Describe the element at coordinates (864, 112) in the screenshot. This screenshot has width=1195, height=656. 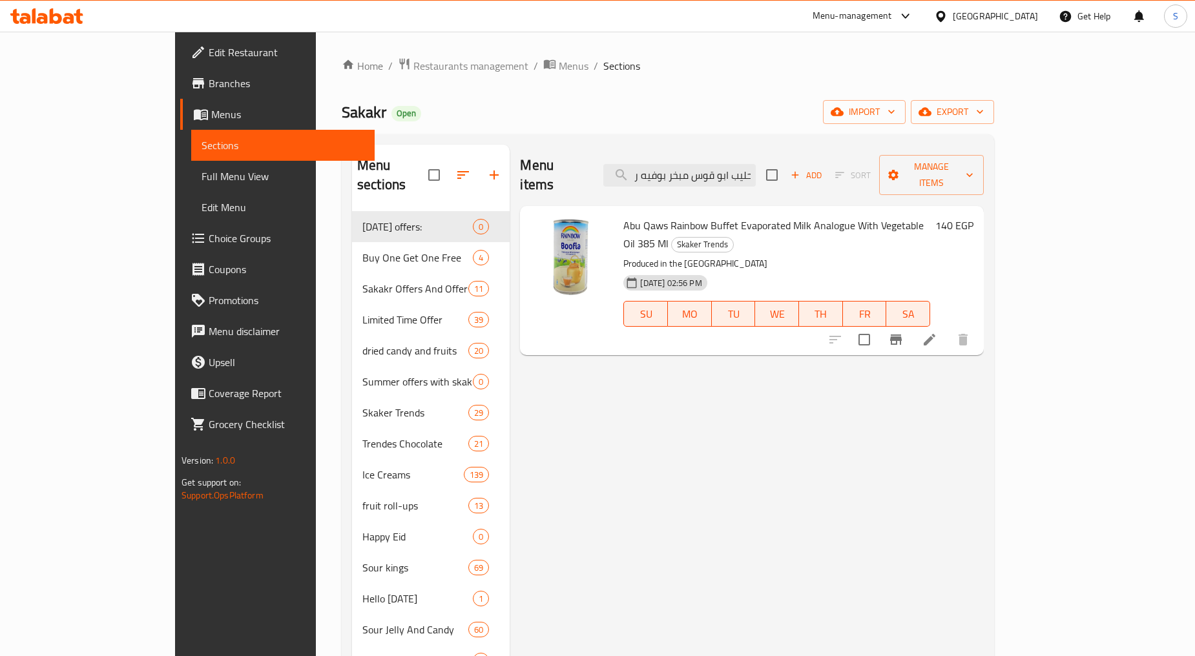
I see `button: import` at that location.